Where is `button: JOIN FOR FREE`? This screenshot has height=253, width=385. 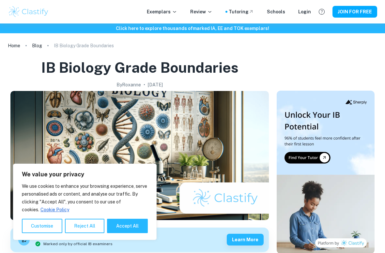 button: JOIN FOR FREE is located at coordinates (354, 12).